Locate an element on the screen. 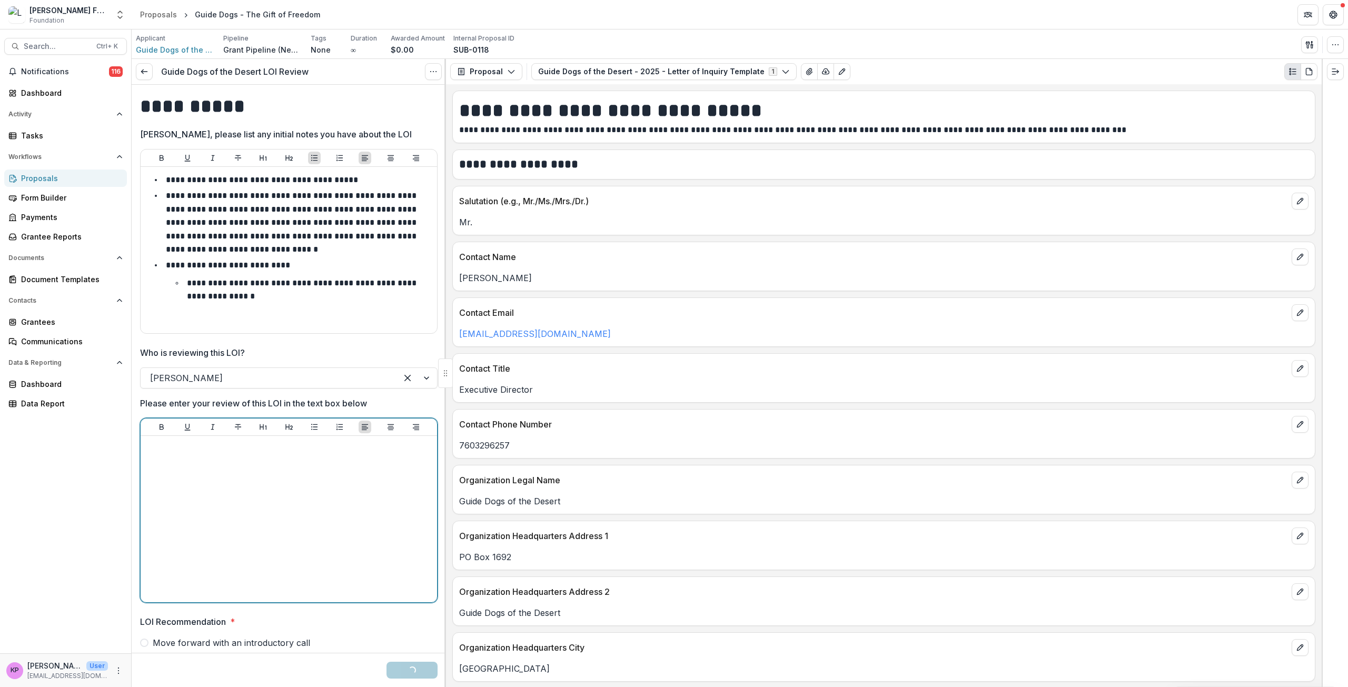 This screenshot has height=687, width=1348. p: LOI Recommendation is located at coordinates (183, 622).